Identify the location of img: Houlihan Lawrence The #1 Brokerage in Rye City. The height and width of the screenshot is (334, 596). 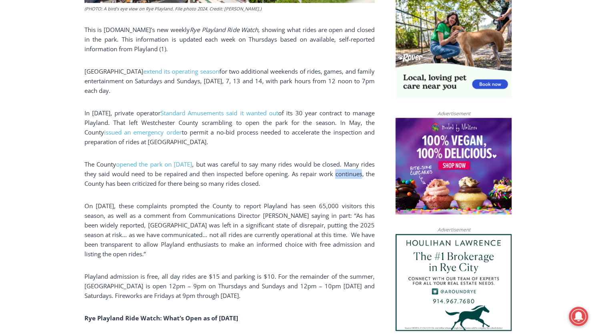
(454, 282).